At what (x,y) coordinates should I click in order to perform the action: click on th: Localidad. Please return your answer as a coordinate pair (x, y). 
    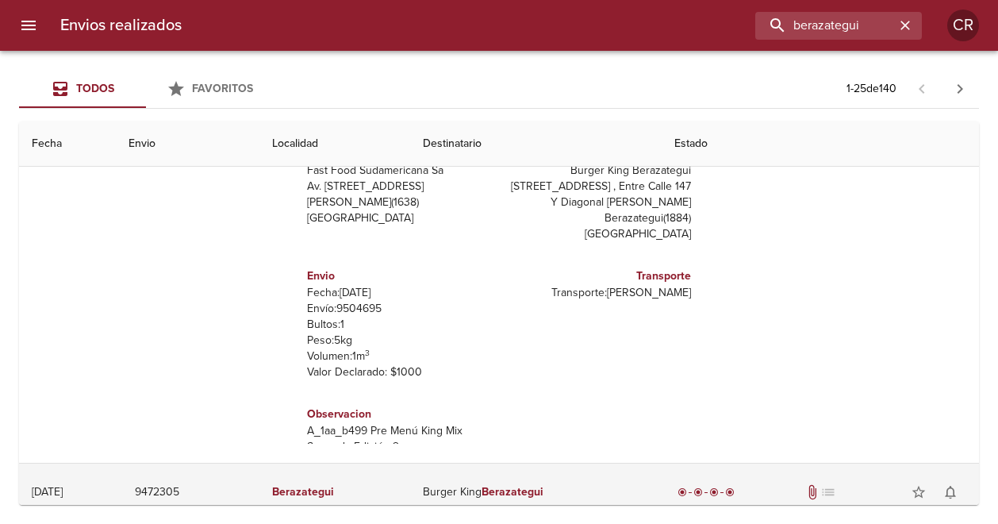
    Looking at the image, I should click on (335, 144).